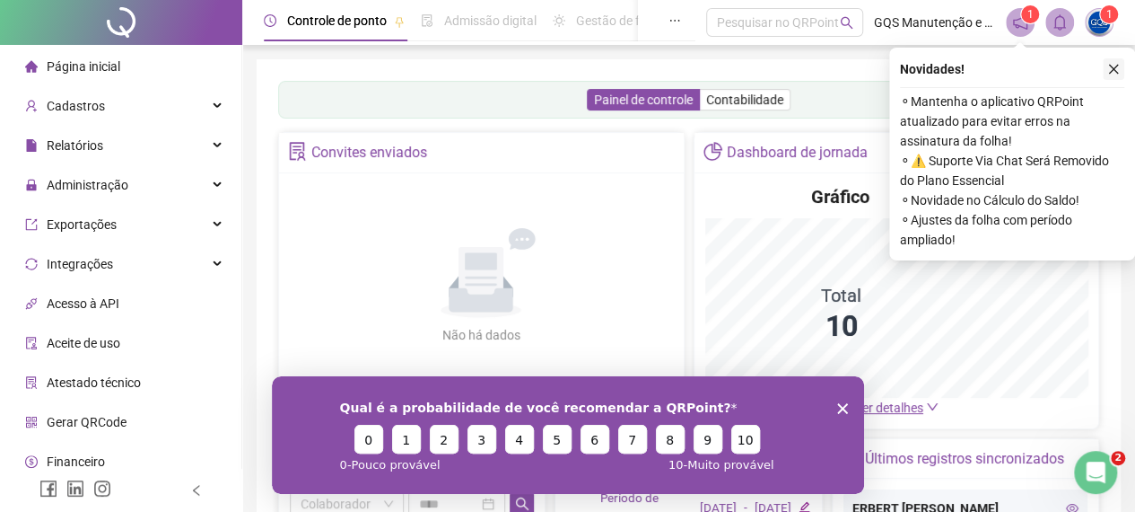 This screenshot has height=512, width=1135. Describe the element at coordinates (481, 335) in the screenshot. I see `div: Não há dados` at that location.